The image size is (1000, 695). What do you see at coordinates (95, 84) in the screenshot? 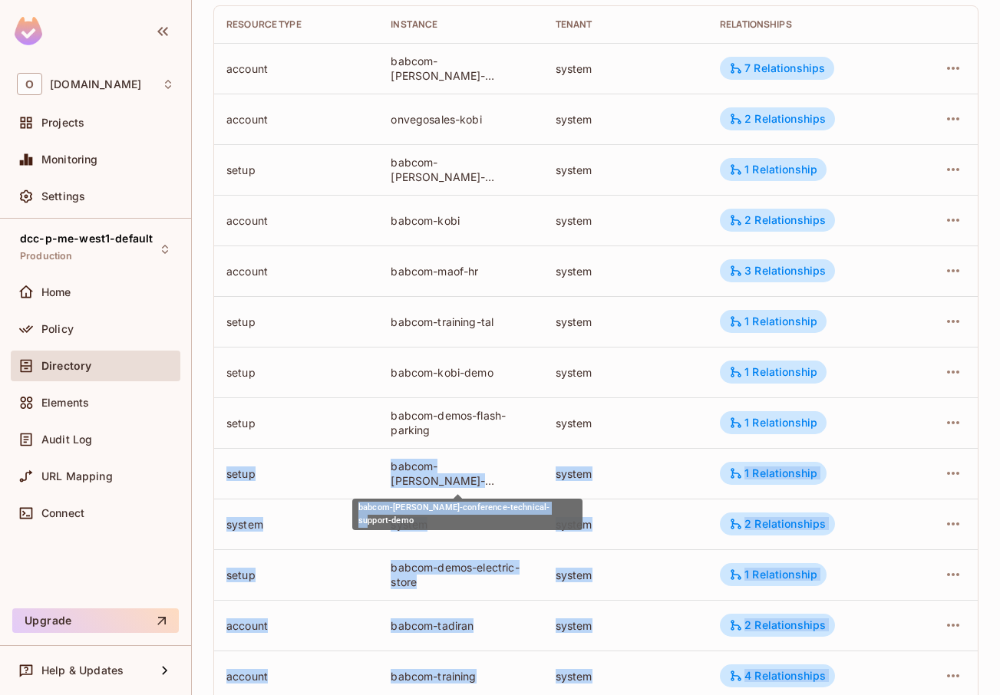
I see `span: Workspace: onvego.com` at bounding box center [95, 84].